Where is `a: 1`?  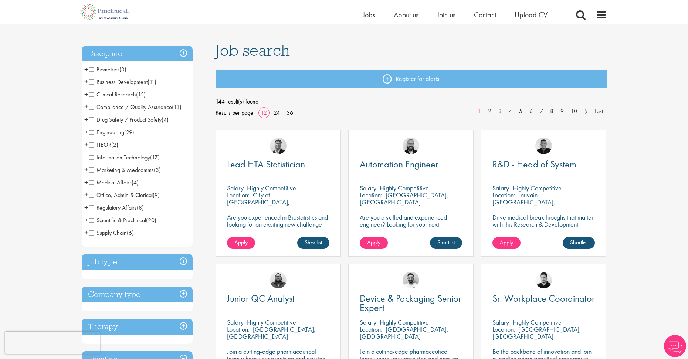 a: 1 is located at coordinates (479, 111).